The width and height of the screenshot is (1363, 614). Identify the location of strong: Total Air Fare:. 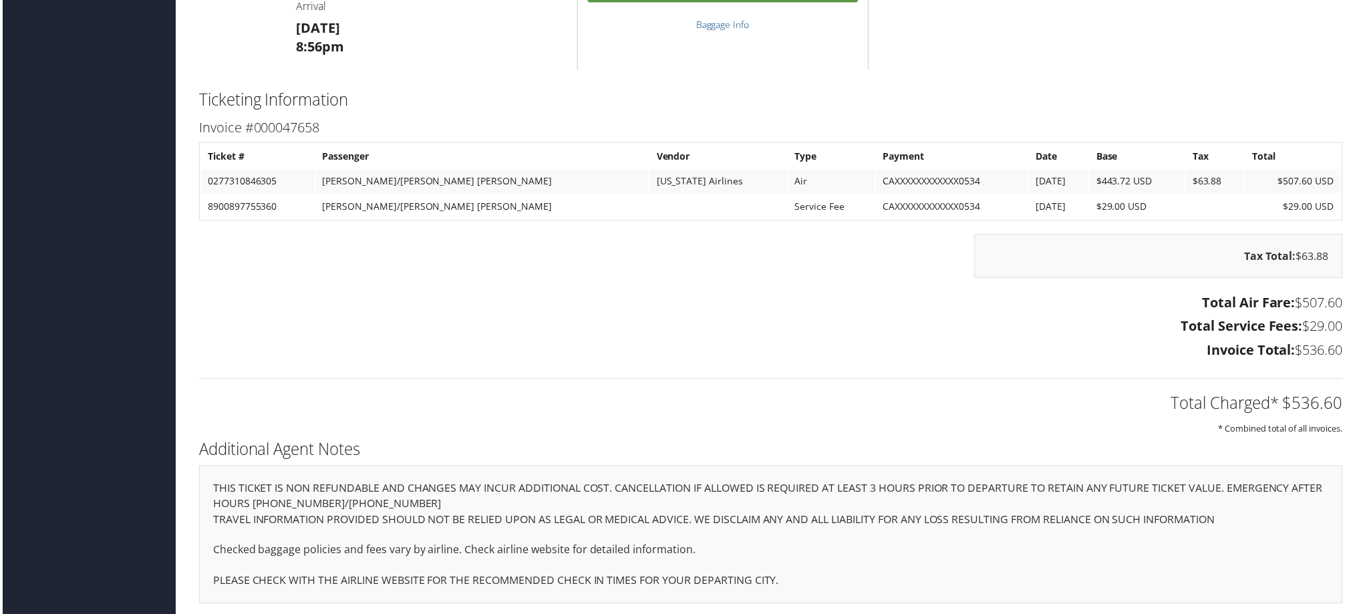
(1250, 303).